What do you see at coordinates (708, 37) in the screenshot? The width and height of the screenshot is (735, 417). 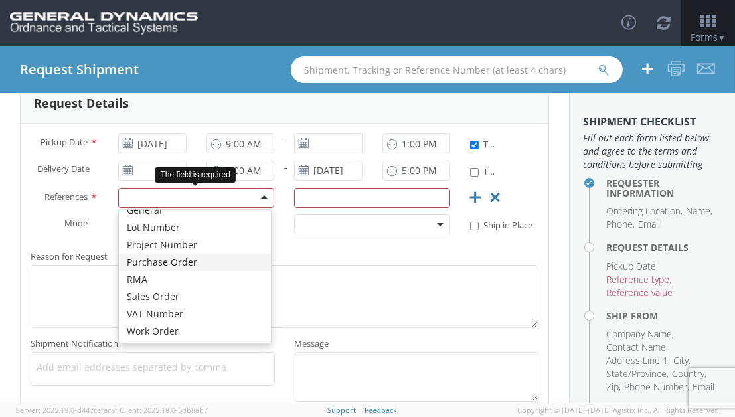 I see `span: Forms` at bounding box center [708, 37].